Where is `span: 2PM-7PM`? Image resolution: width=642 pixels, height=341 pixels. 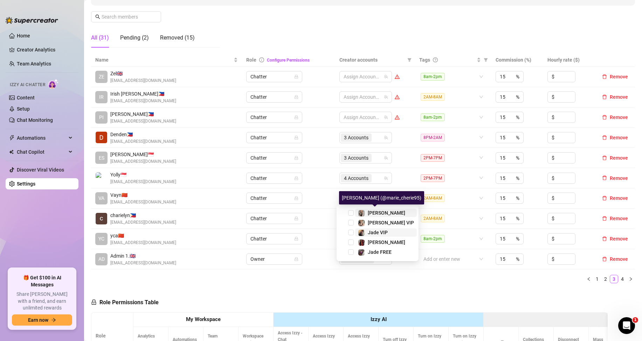 span: 2PM-7PM is located at coordinates (432, 178).